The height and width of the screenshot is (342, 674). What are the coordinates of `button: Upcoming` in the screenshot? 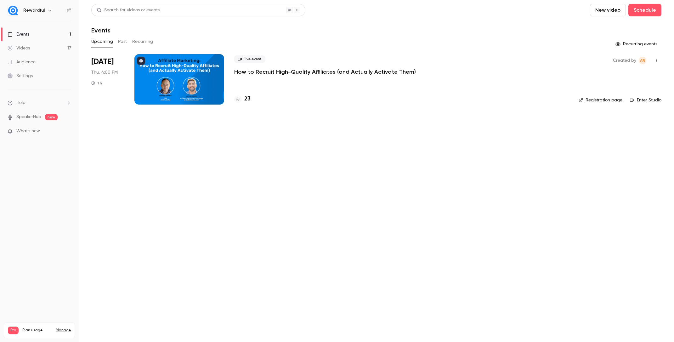 It's located at (102, 42).